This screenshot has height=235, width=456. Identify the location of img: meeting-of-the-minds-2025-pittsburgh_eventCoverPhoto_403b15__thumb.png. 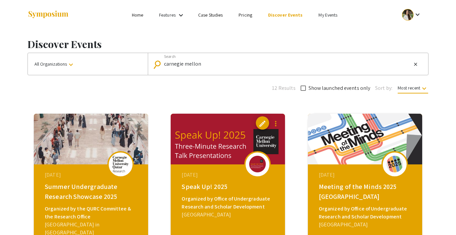
(365, 139).